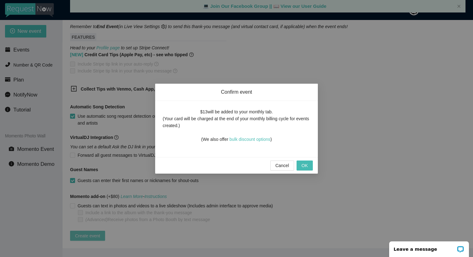 The image size is (473, 257). What do you see at coordinates (282, 166) in the screenshot?
I see `button: Cancel` at bounding box center [282, 166].